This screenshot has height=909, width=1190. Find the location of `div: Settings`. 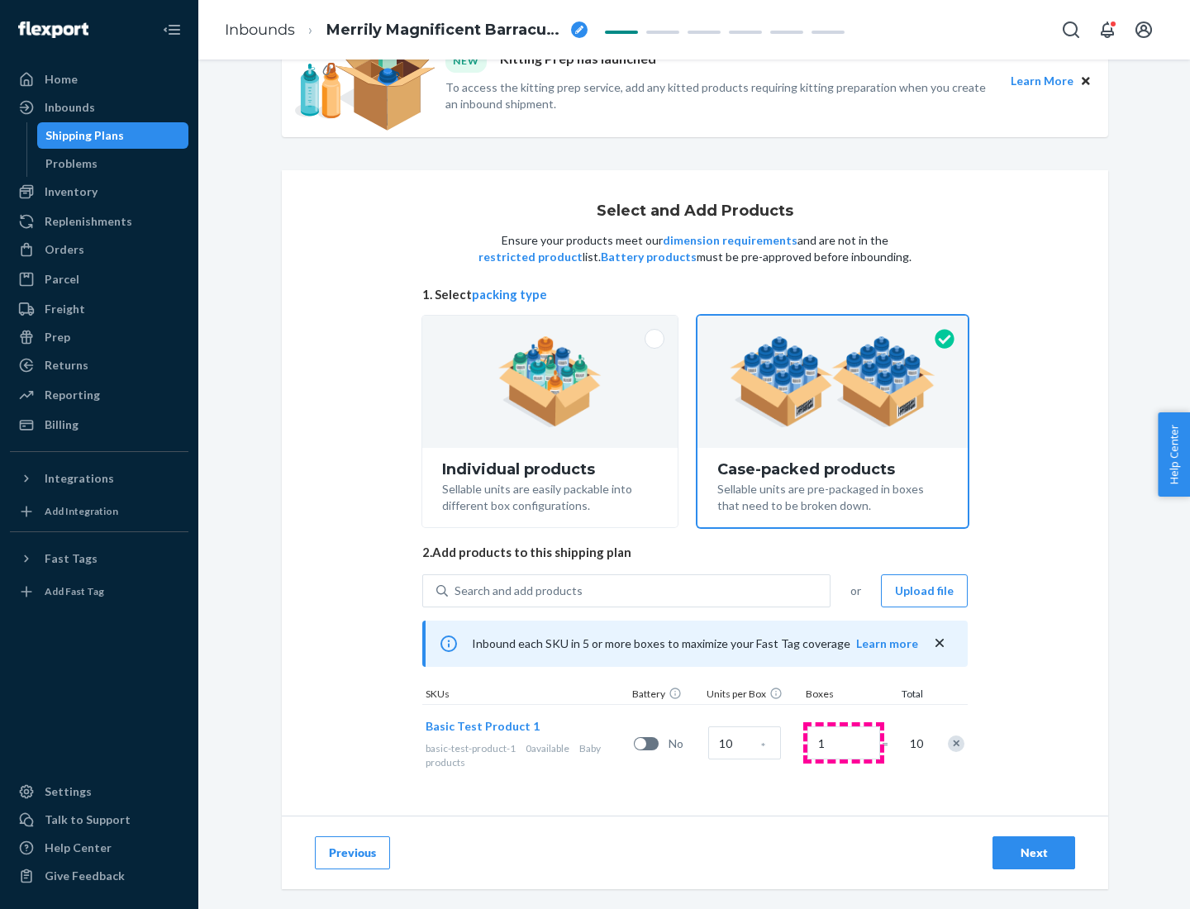

div: Settings is located at coordinates (68, 791).